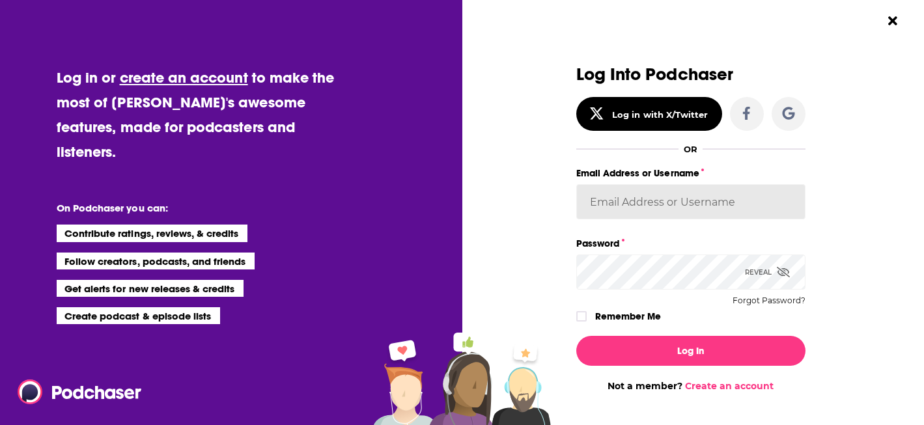 Image resolution: width=924 pixels, height=425 pixels. I want to click on div: Not a member?, so click(691, 386).